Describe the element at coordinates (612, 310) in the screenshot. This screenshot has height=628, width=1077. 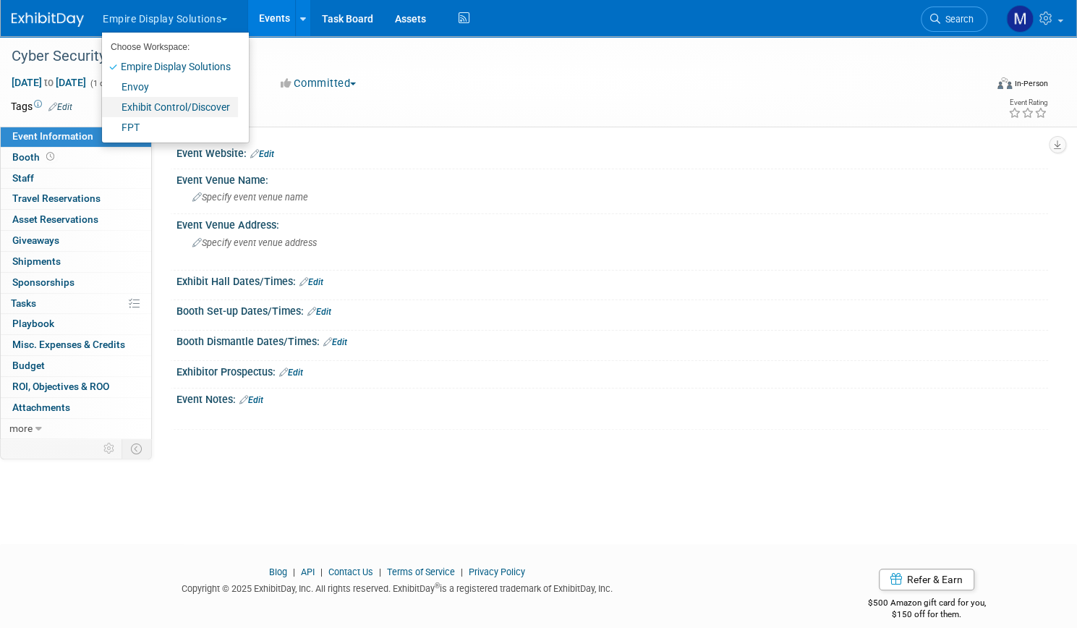
I see `div: Booth Set-up Dates/Times:` at that location.